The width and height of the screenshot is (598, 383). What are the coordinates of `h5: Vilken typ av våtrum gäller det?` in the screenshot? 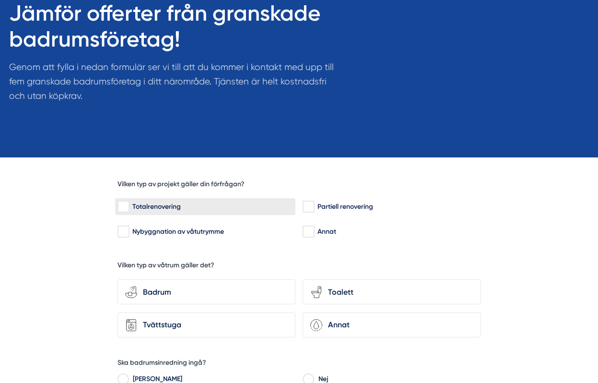 It's located at (166, 266).